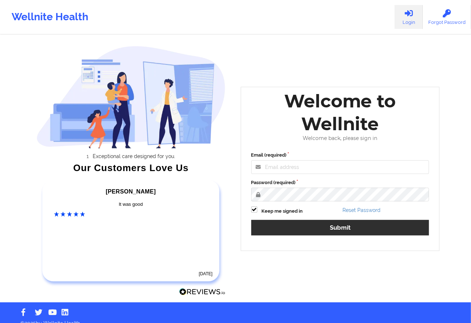  Describe the element at coordinates (361, 210) in the screenshot. I see `a: Reset Password` at that location.